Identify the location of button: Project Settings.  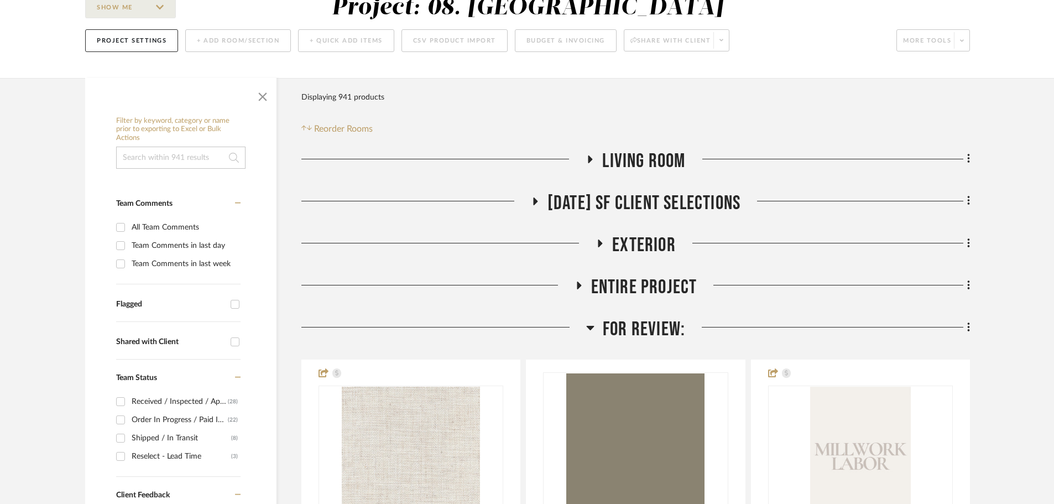
(132, 40).